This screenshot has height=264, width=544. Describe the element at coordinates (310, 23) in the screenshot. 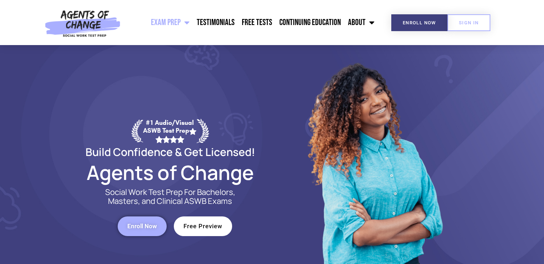

I see `a: Continuing Education` at that location.